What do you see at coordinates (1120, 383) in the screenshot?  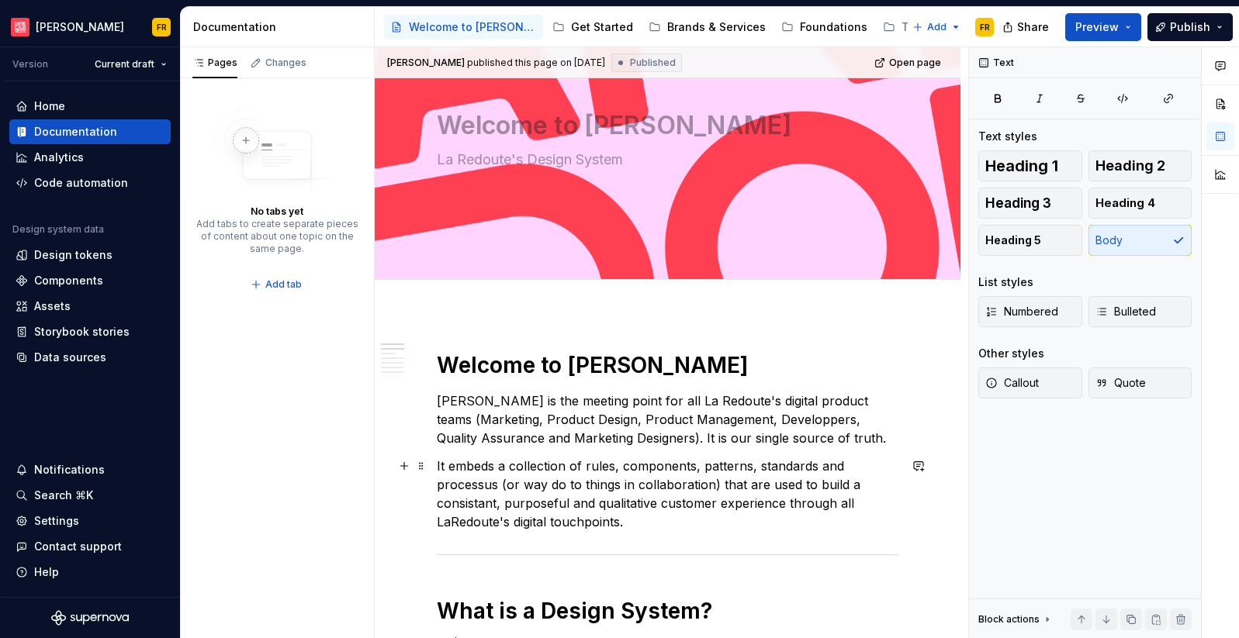 I see `span: Quote` at bounding box center [1120, 383].